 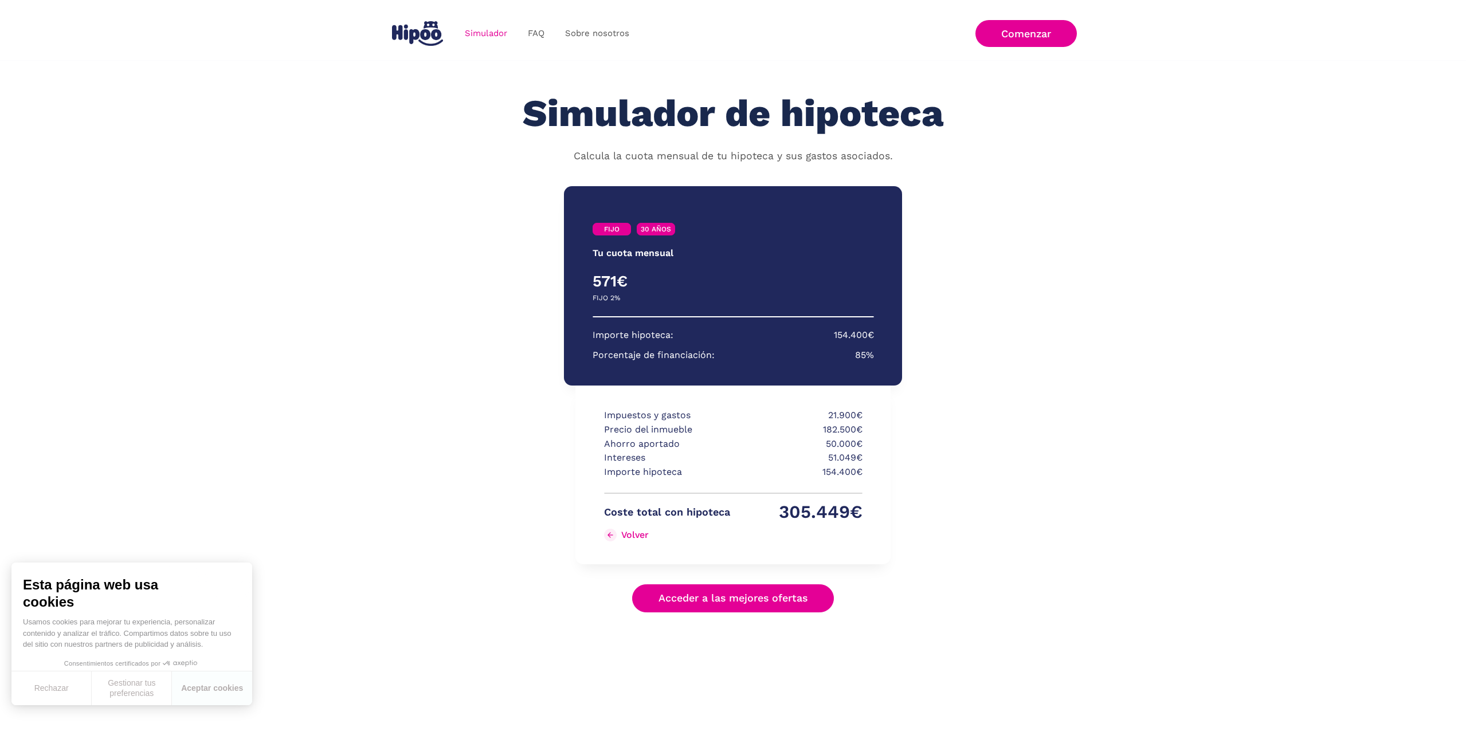 What do you see at coordinates (606, 298) in the screenshot?
I see `p: FIJO 2%` at bounding box center [606, 298].